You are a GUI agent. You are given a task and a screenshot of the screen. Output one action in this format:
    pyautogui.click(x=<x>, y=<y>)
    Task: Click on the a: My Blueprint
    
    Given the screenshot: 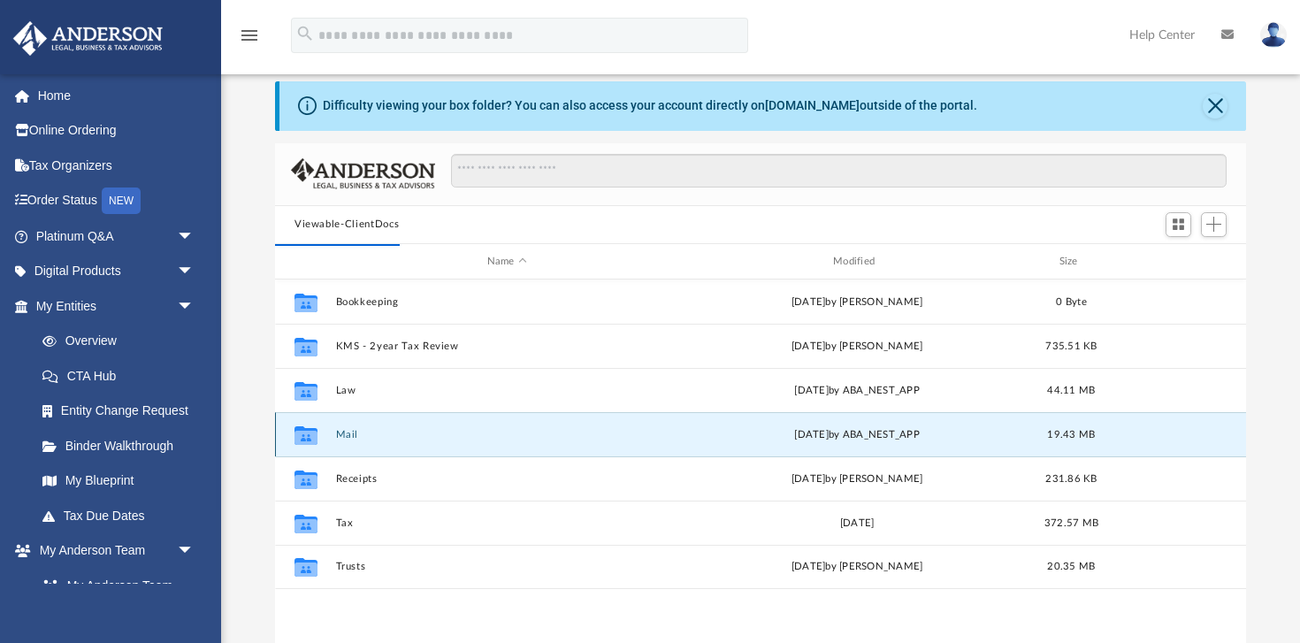 What is the action you would take?
    pyautogui.click(x=118, y=481)
    